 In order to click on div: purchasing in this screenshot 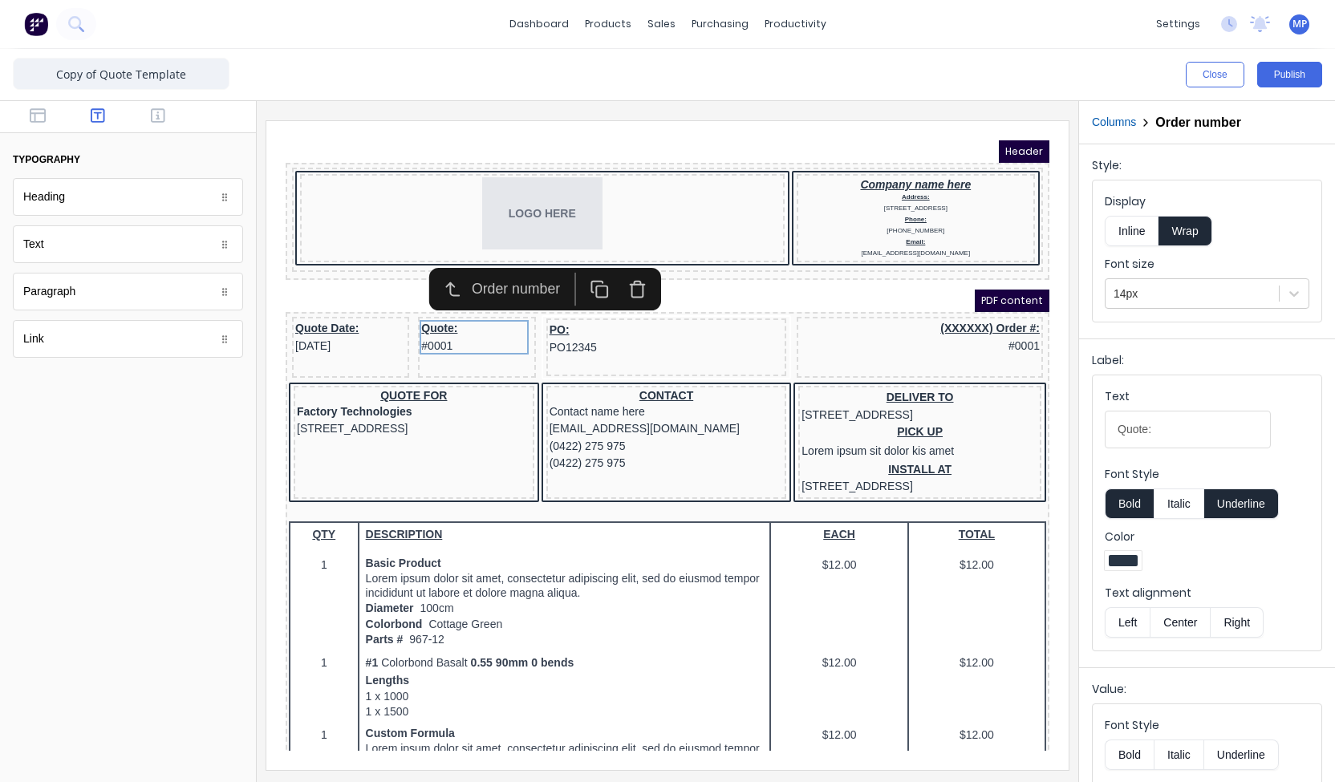, I will do `click(720, 24)`.